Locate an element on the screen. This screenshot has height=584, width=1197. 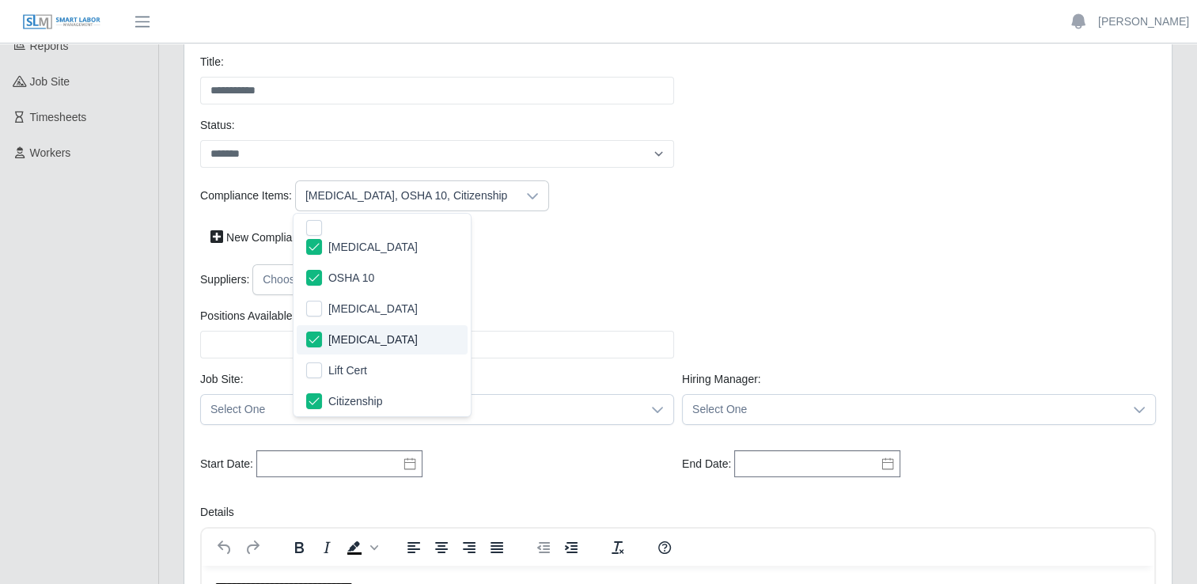
label: Hiring Manager: is located at coordinates (721, 379).